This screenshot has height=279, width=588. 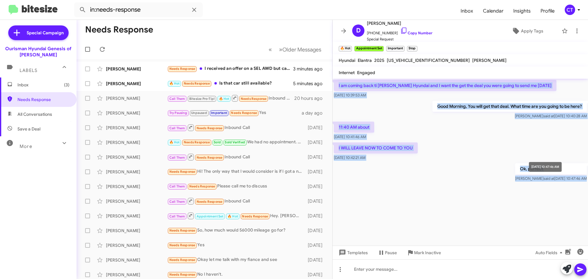 What do you see at coordinates (391, 253) in the screenshot?
I see `span: Pause` at bounding box center [391, 253].